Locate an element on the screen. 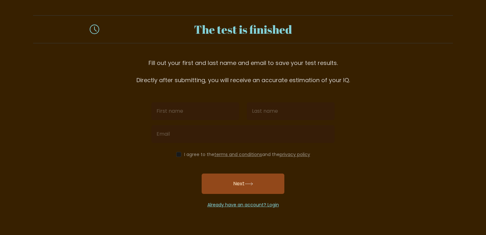 The image size is (486, 235). a: privacy policy is located at coordinates (295, 154).